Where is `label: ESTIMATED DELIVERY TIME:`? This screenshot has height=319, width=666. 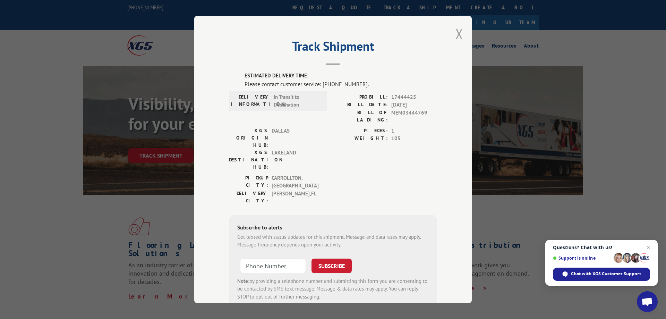 label: ESTIMATED DELIVERY TIME: is located at coordinates (341, 76).